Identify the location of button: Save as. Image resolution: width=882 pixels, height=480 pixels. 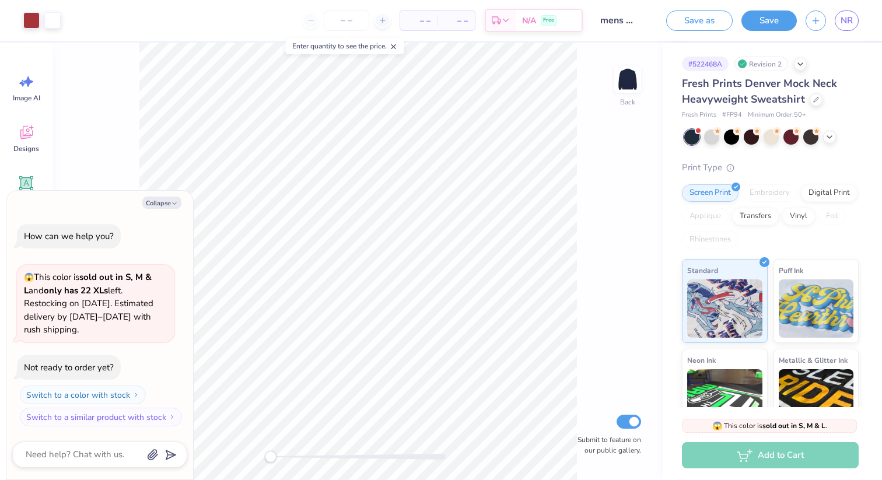
(699, 20).